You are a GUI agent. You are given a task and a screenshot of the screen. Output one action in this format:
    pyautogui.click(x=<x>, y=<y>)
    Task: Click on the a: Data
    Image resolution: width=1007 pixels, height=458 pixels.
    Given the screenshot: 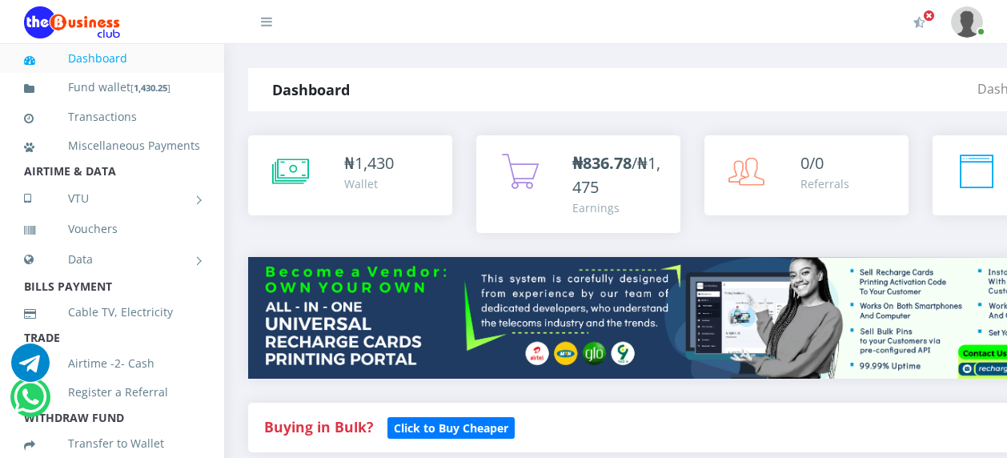 What is the action you would take?
    pyautogui.click(x=112, y=259)
    